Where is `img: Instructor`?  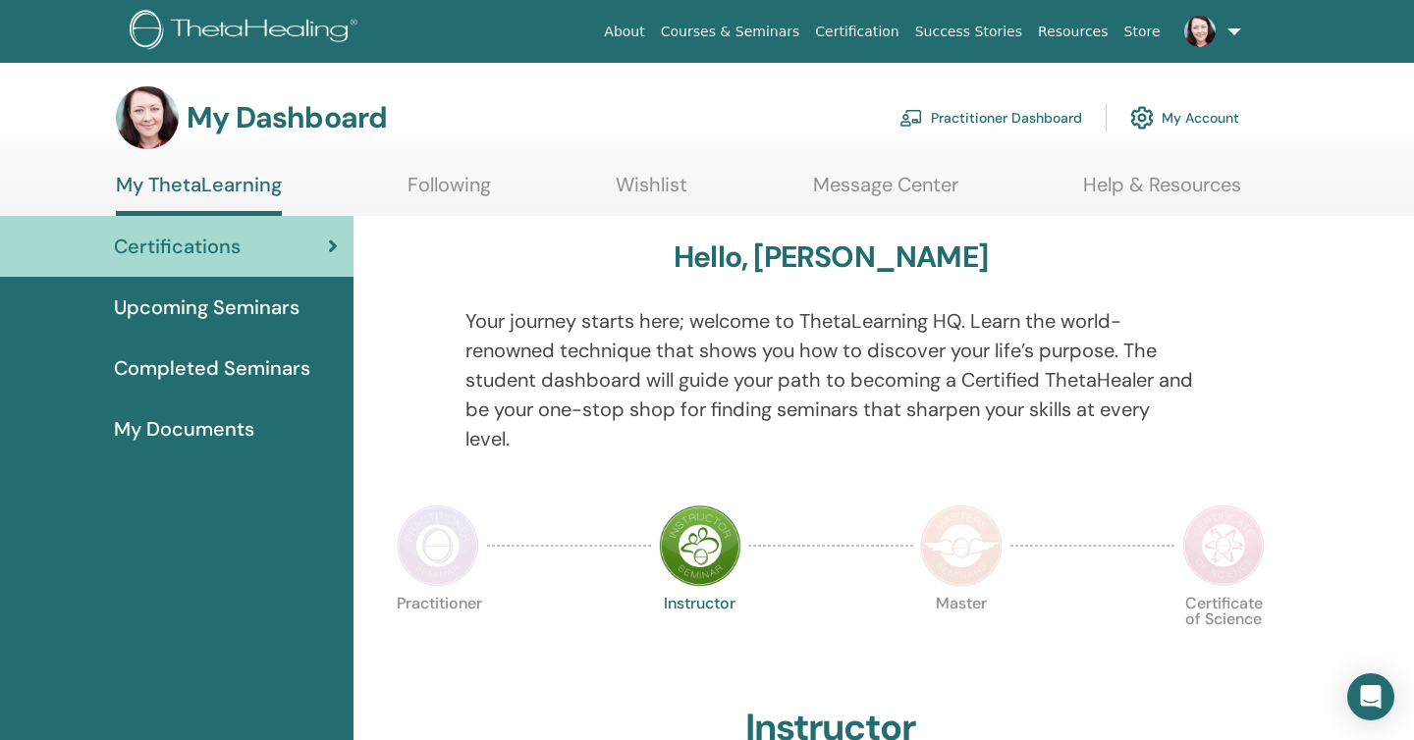
img: Instructor is located at coordinates (700, 546).